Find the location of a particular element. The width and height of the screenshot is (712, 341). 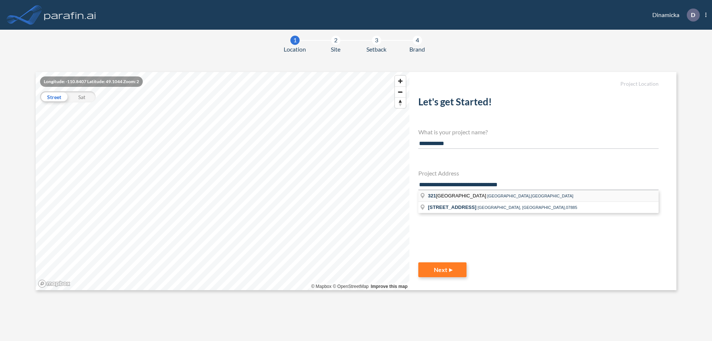

div: Sat is located at coordinates (82, 97).